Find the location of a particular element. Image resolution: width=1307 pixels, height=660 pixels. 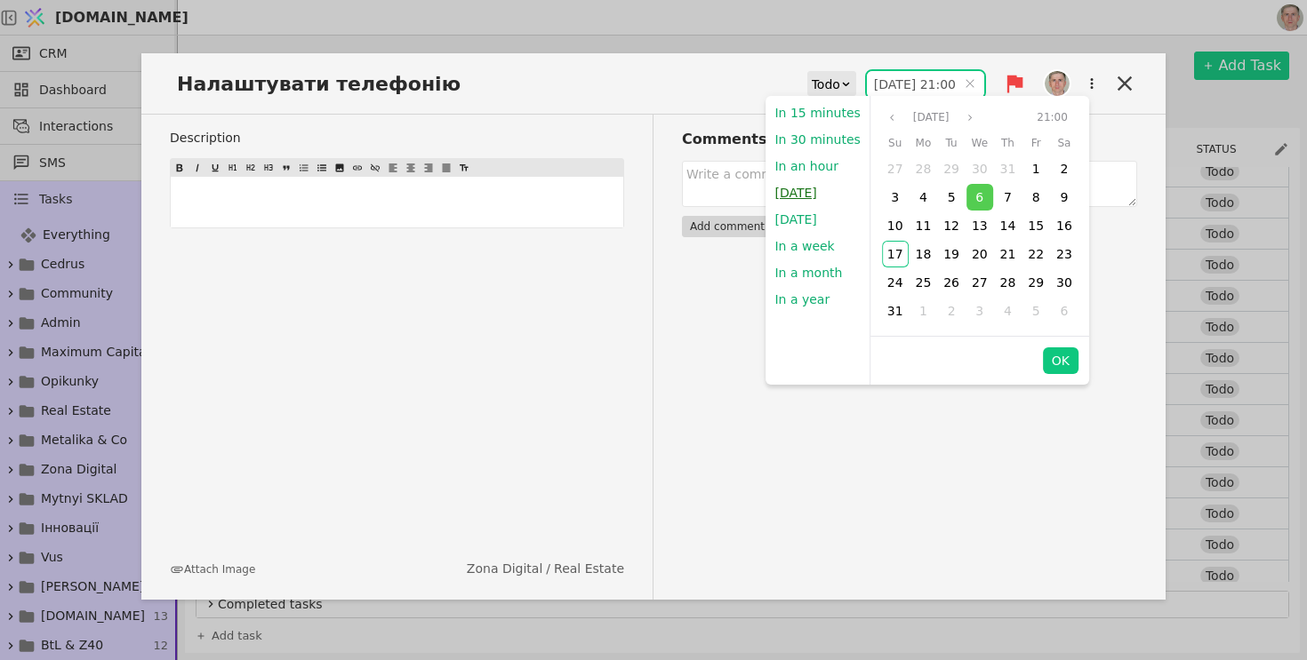

button: In a week is located at coordinates (804, 246).